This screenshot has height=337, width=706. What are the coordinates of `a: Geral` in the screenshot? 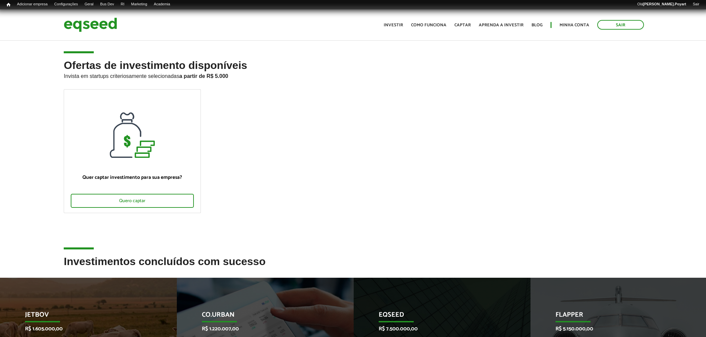 It's located at (89, 4).